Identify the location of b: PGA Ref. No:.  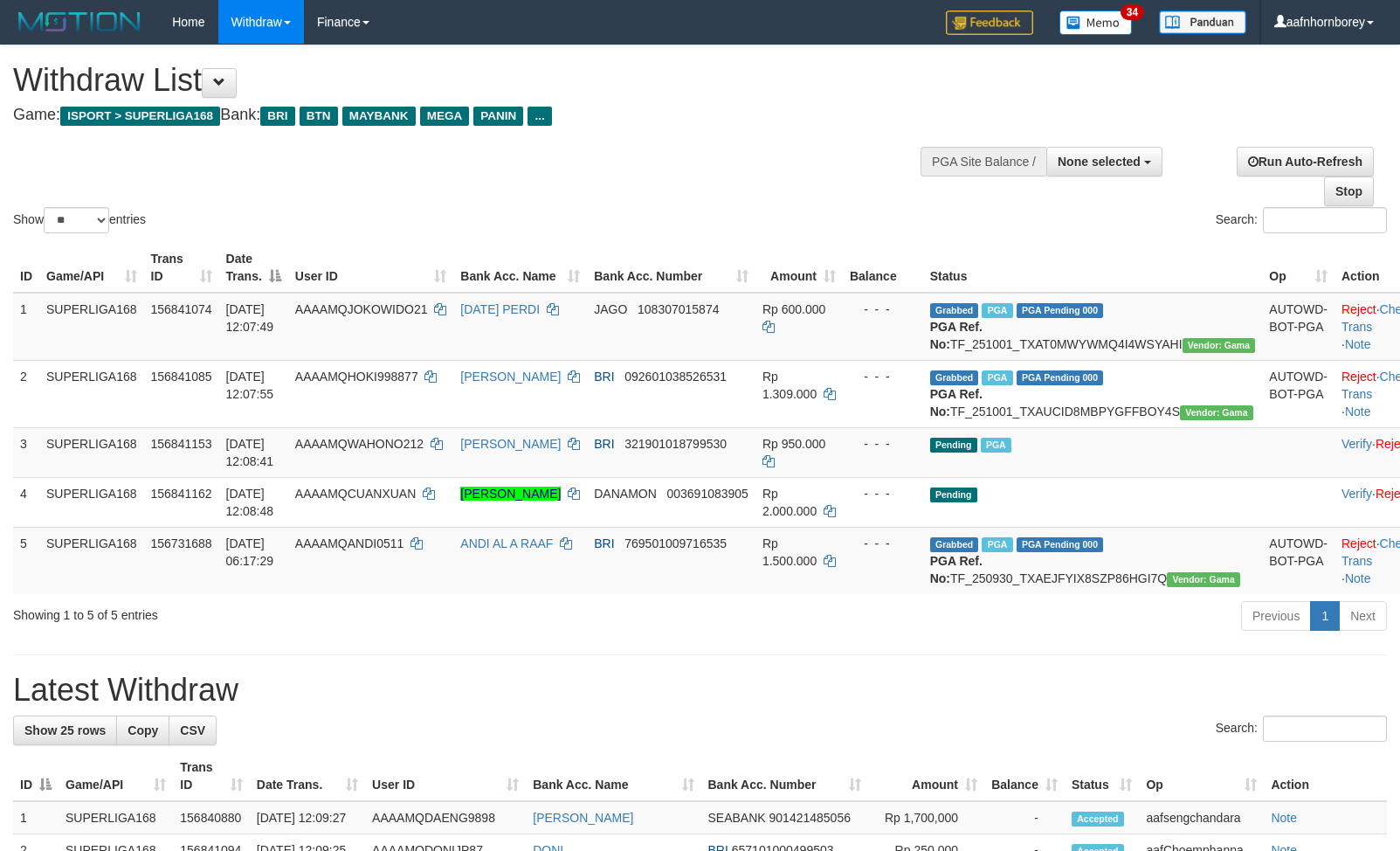
(956, 569).